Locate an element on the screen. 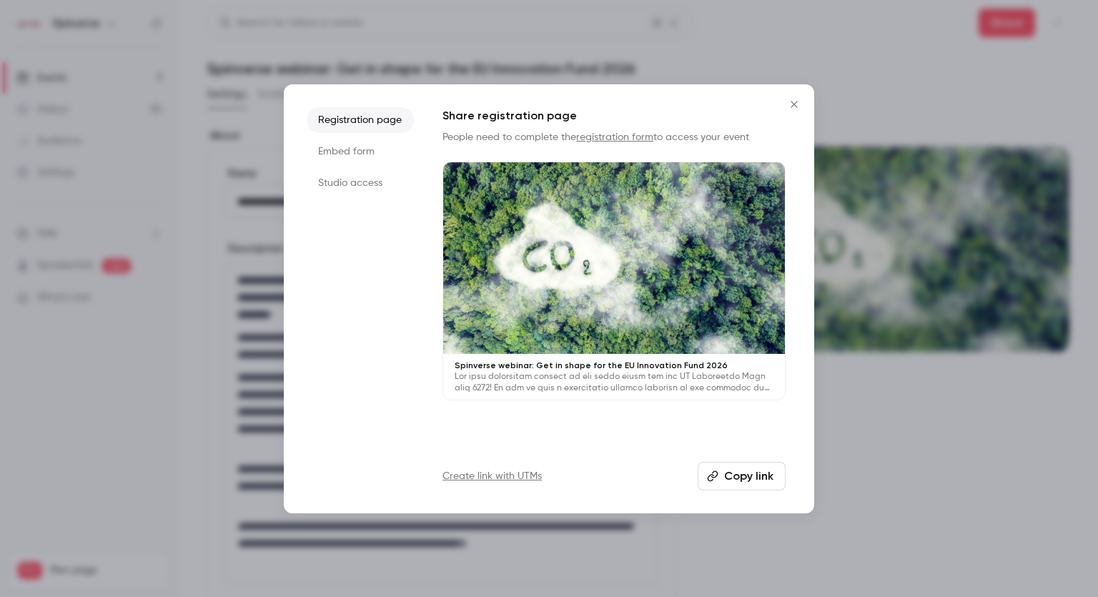 This screenshot has width=1098, height=597. a: Create link with UTMs is located at coordinates (492, 476).